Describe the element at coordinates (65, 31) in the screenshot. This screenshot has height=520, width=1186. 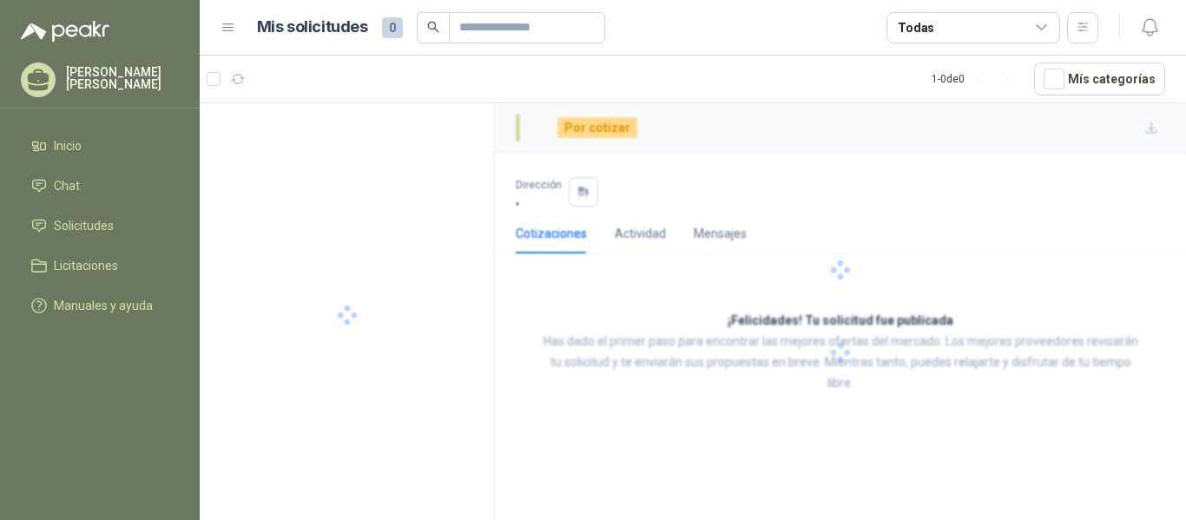
I see `img: Logo peakr` at that location.